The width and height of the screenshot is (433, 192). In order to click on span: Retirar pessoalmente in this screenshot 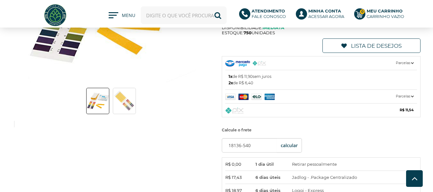, I will do `click(315, 164)`.